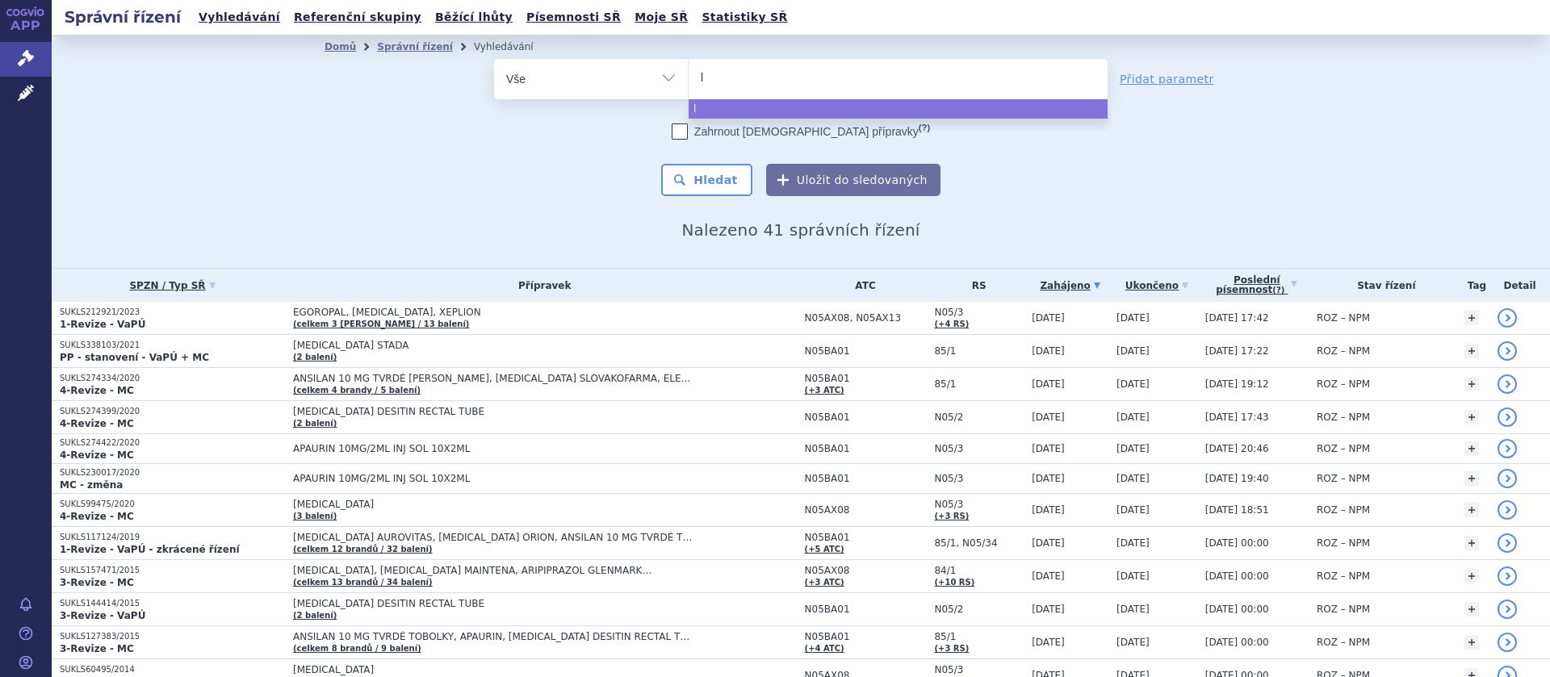 The height and width of the screenshot is (677, 1550). What do you see at coordinates (172, 571) in the screenshot?
I see `p: SUKLS157471/2015` at bounding box center [172, 571].